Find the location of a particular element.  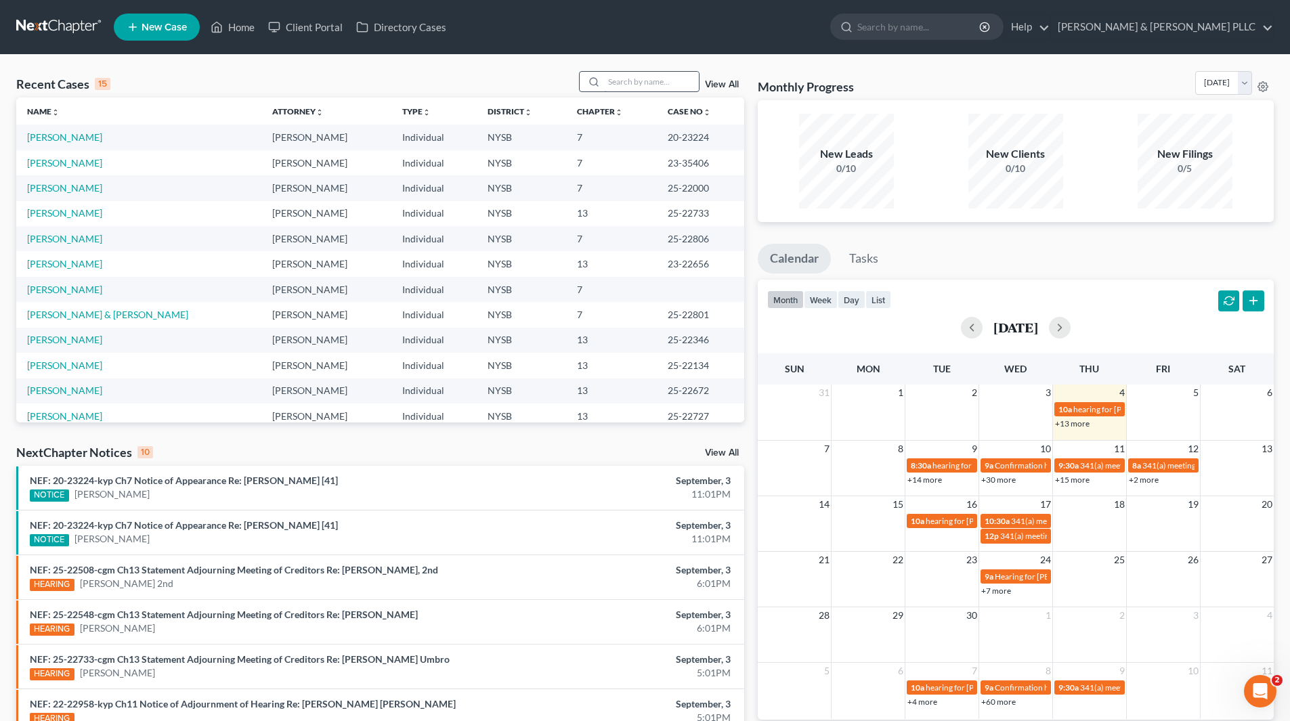

span: 31 is located at coordinates (824, 393).